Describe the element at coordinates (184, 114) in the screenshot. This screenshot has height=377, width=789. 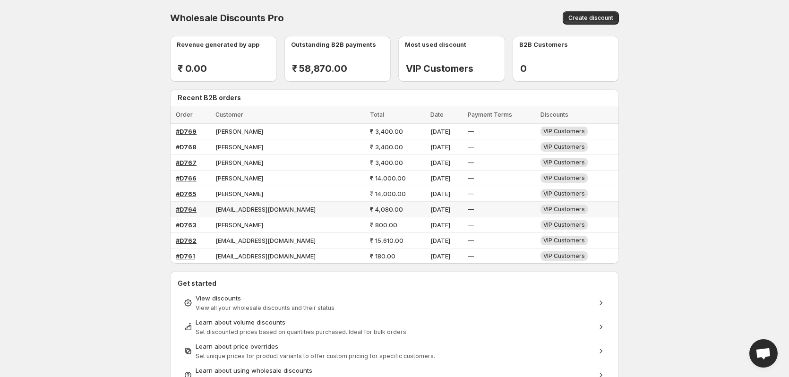
I see `span: Order` at that location.